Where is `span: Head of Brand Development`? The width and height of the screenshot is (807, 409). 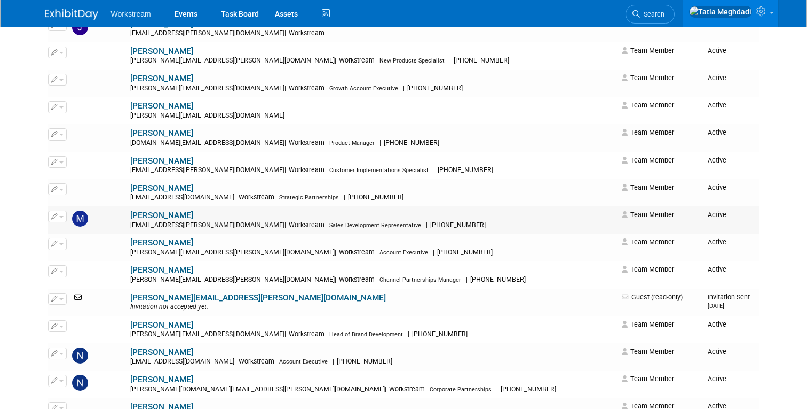 span: Head of Brand Development is located at coordinates (366, 334).